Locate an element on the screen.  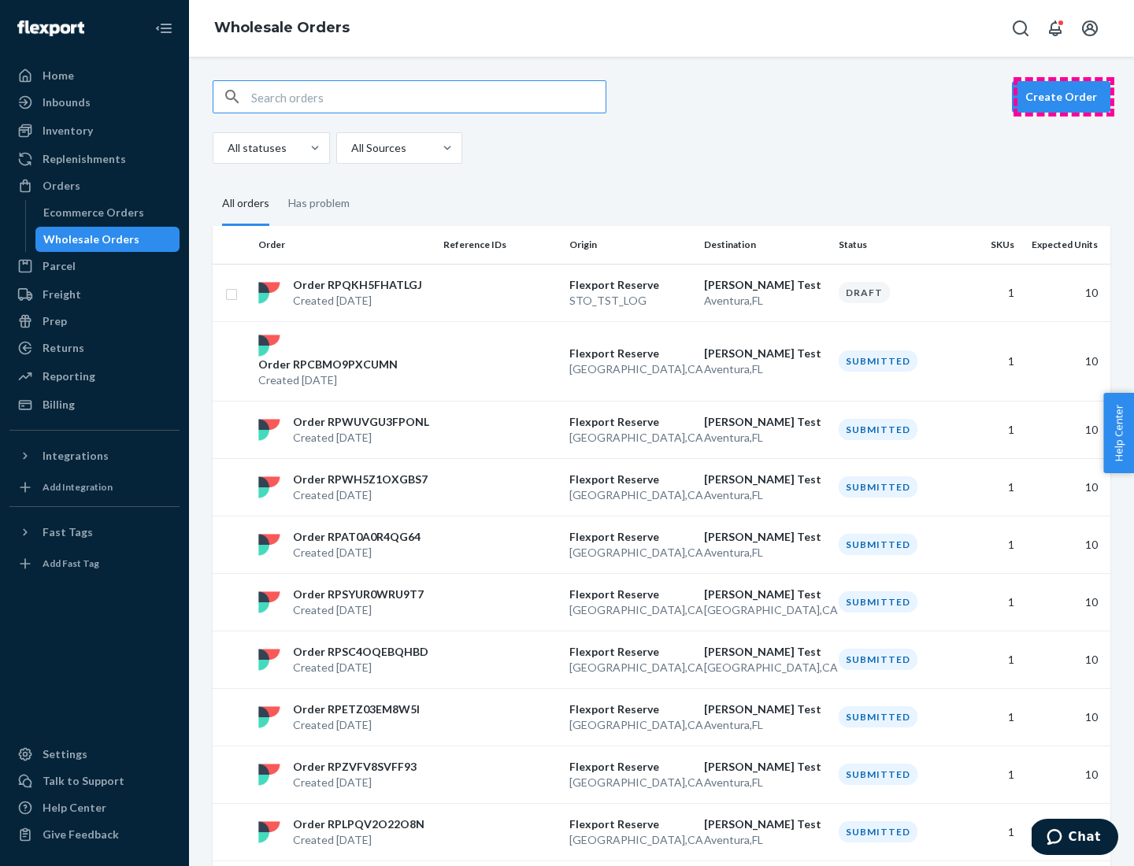
div: Add Integration is located at coordinates (77, 487).